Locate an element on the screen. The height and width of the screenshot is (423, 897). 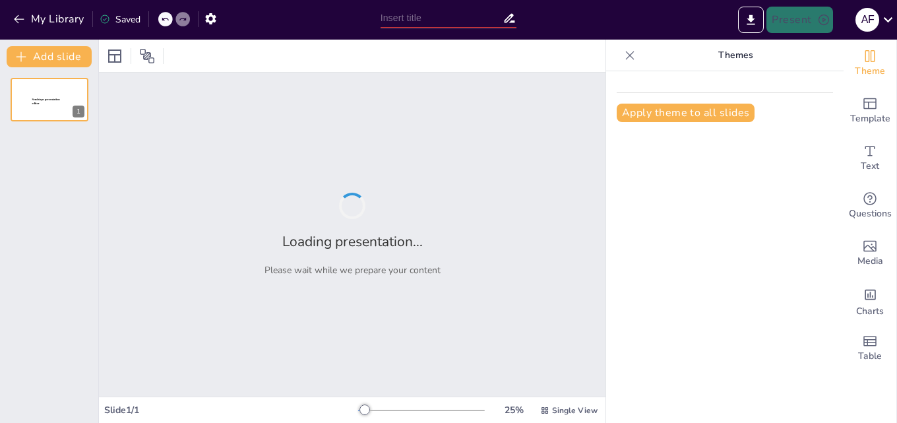
input: Insert title is located at coordinates (442, 18).